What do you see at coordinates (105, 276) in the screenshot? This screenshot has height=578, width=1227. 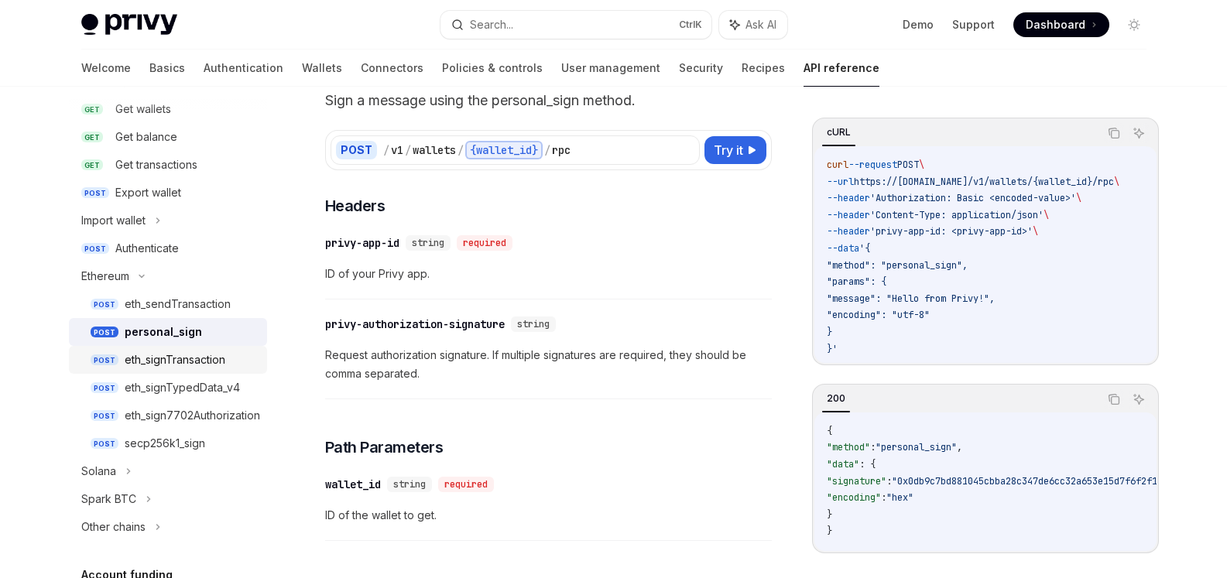 I see `div: Ethereum` at bounding box center [105, 276].